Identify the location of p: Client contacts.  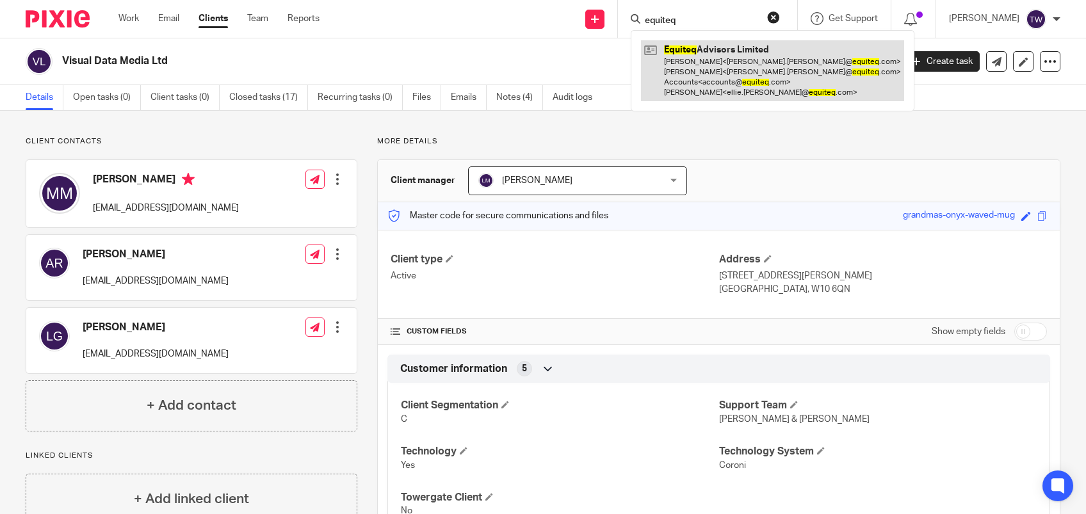
(191, 142).